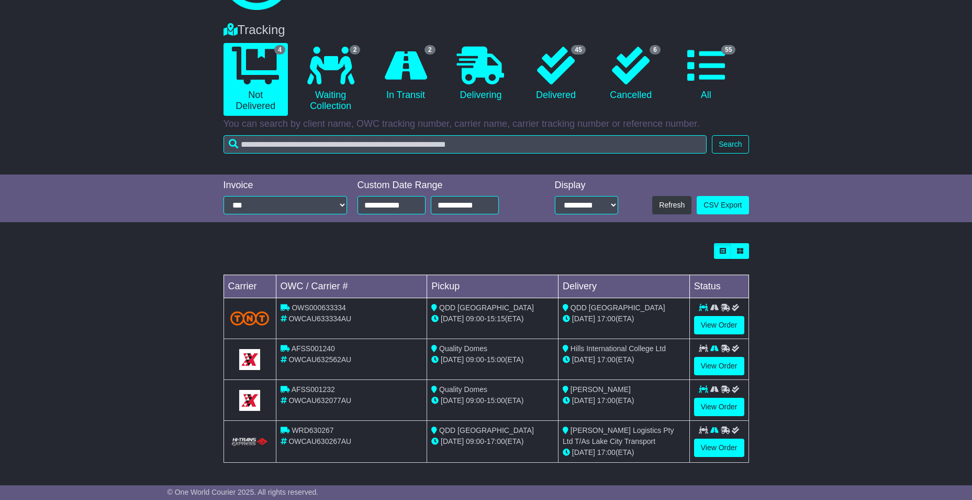  What do you see at coordinates (320, 318) in the screenshot?
I see `span: OWCAU633334AU` at bounding box center [320, 318].